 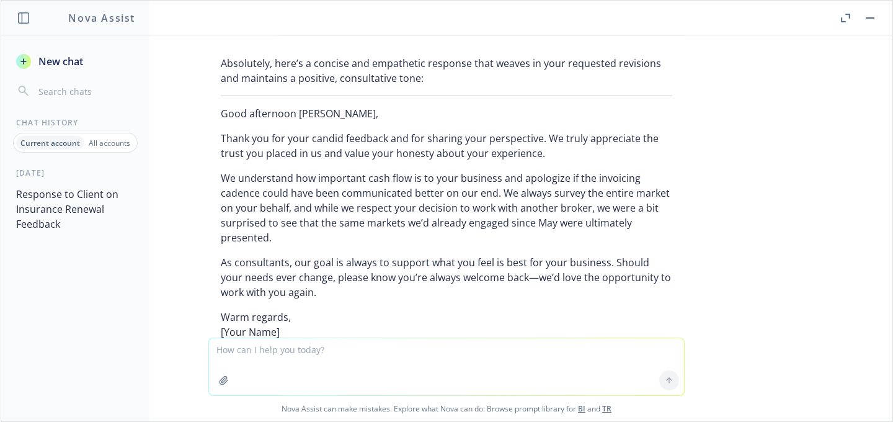 I want to click on div: Chat History, so click(x=75, y=122).